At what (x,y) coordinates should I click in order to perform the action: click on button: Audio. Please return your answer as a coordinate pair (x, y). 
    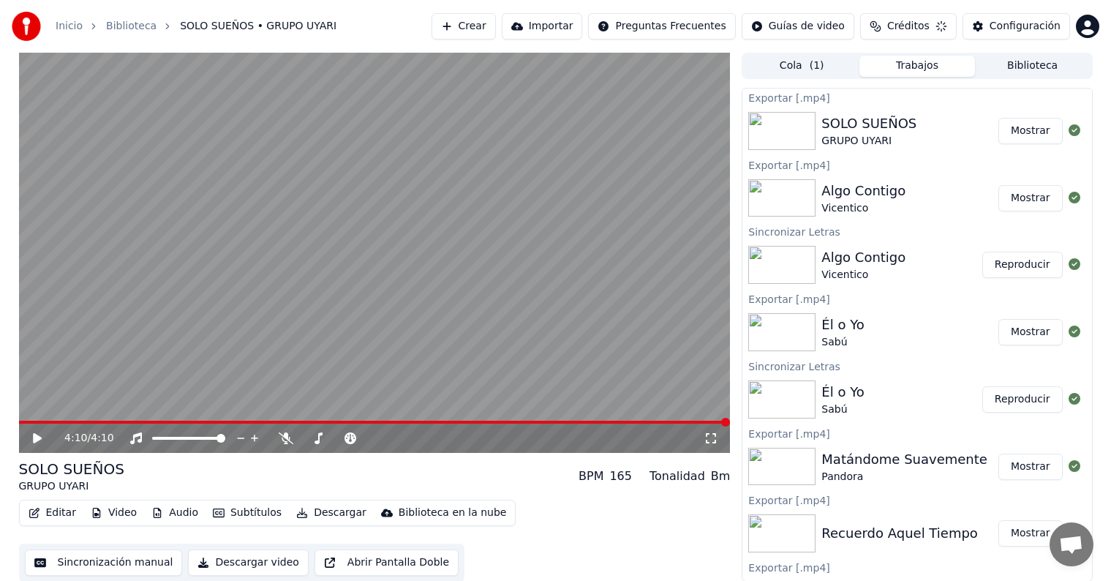
    Looking at the image, I should click on (175, 513).